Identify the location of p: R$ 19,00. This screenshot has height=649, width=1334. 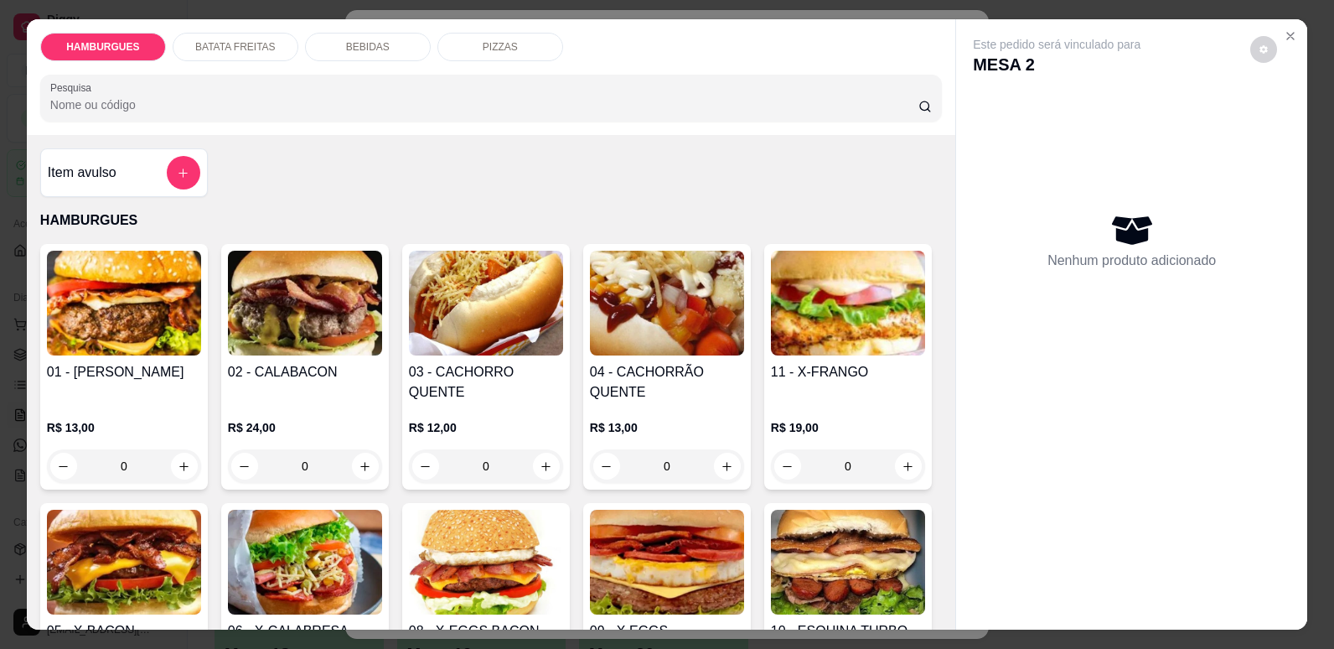
(848, 427).